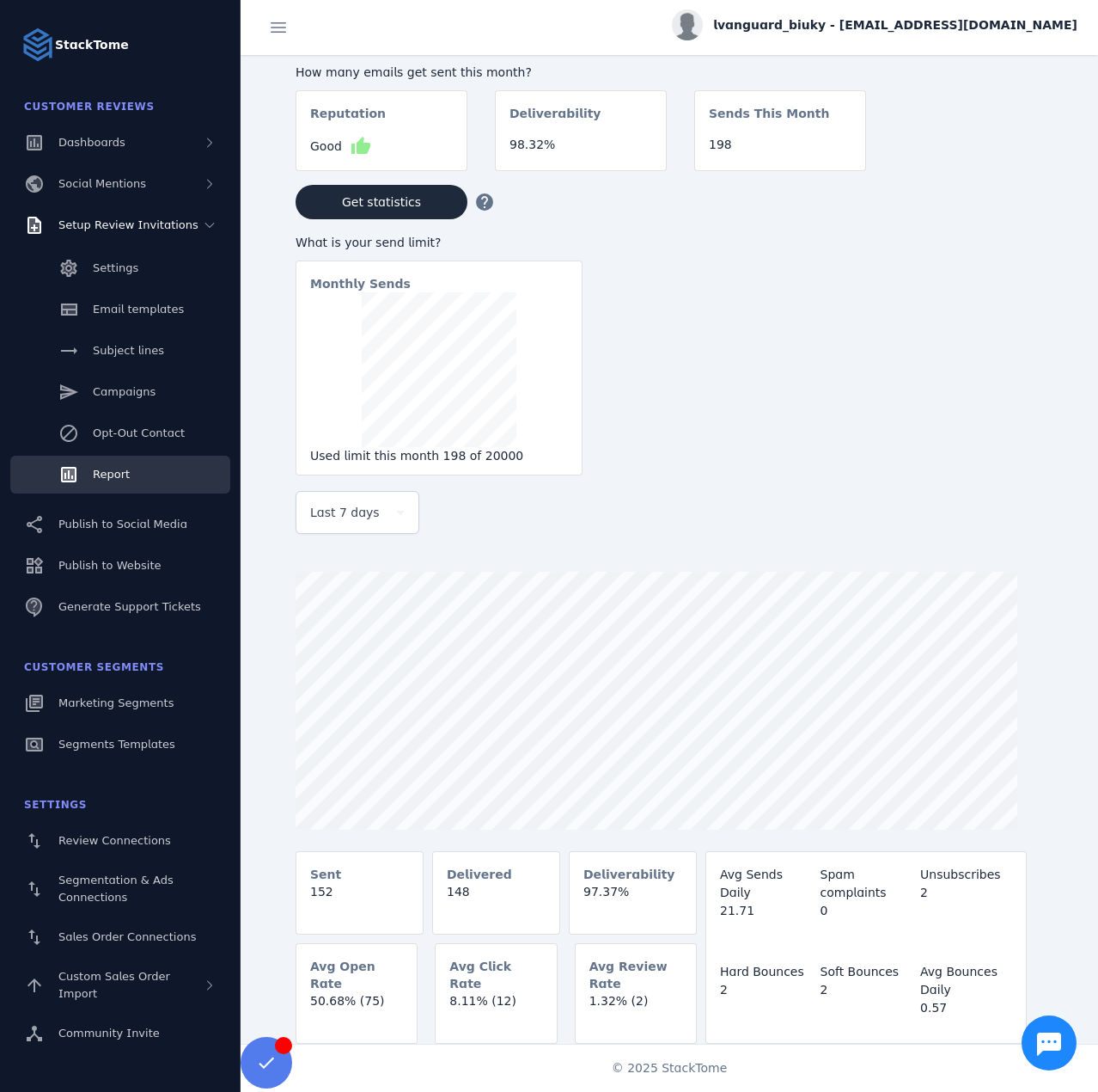 This screenshot has height=1092, width=1098. I want to click on div: 0, so click(866, 910).